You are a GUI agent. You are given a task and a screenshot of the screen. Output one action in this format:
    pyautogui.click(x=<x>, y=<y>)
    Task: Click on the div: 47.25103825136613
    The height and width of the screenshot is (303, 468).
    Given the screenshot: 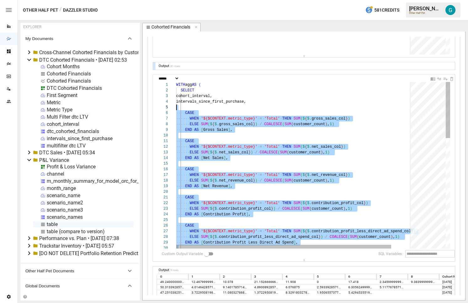 What is the action you would take?
    pyautogui.click(x=173, y=293)
    